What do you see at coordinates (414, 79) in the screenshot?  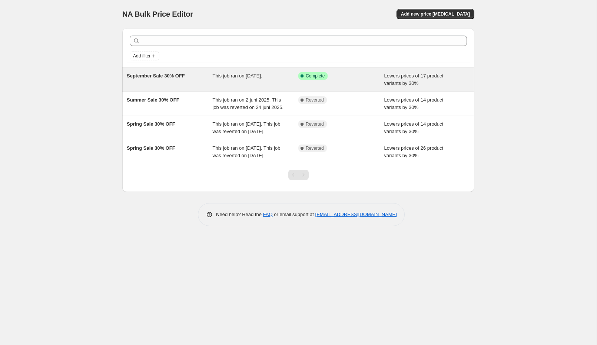 I see `span: Lowers prices of 17 product variants by 30%` at bounding box center [414, 79].